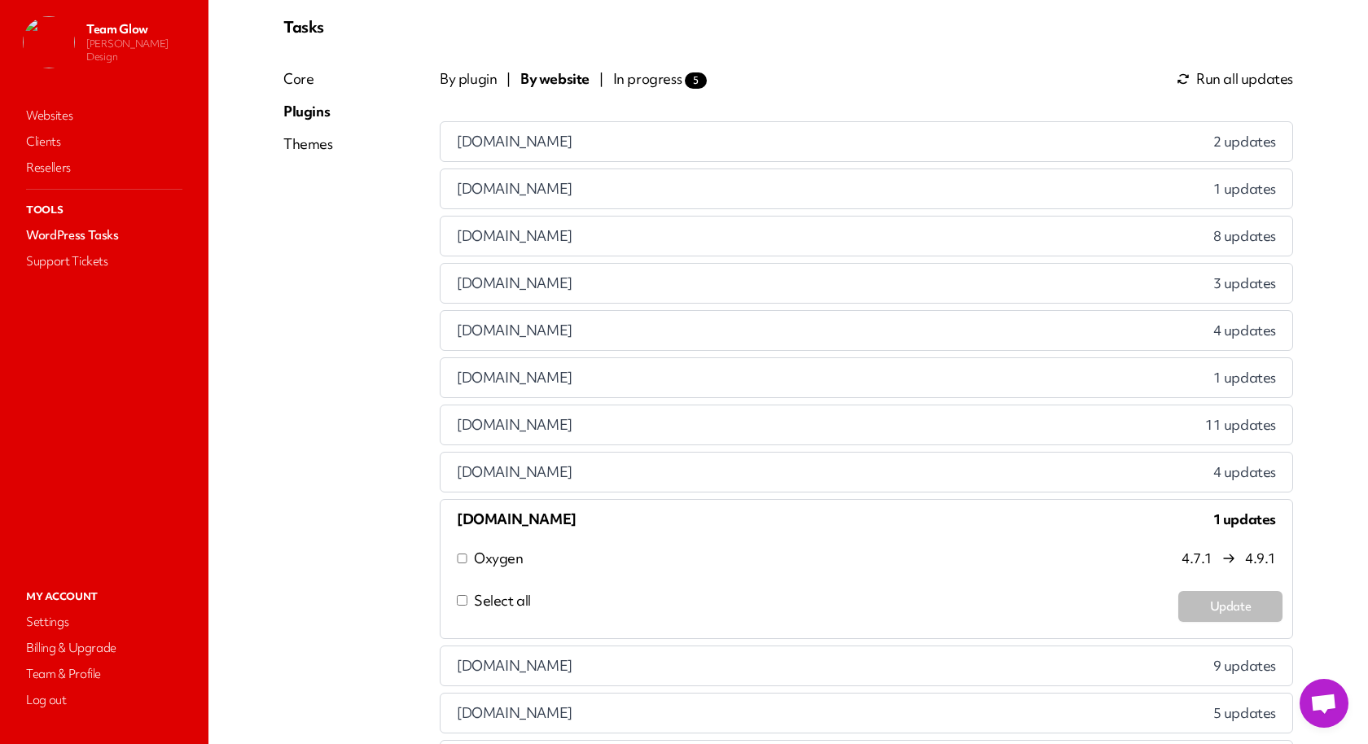 Image resolution: width=1368 pixels, height=744 pixels. Describe the element at coordinates (660, 79) in the screenshot. I see `span: In progress` at that location.